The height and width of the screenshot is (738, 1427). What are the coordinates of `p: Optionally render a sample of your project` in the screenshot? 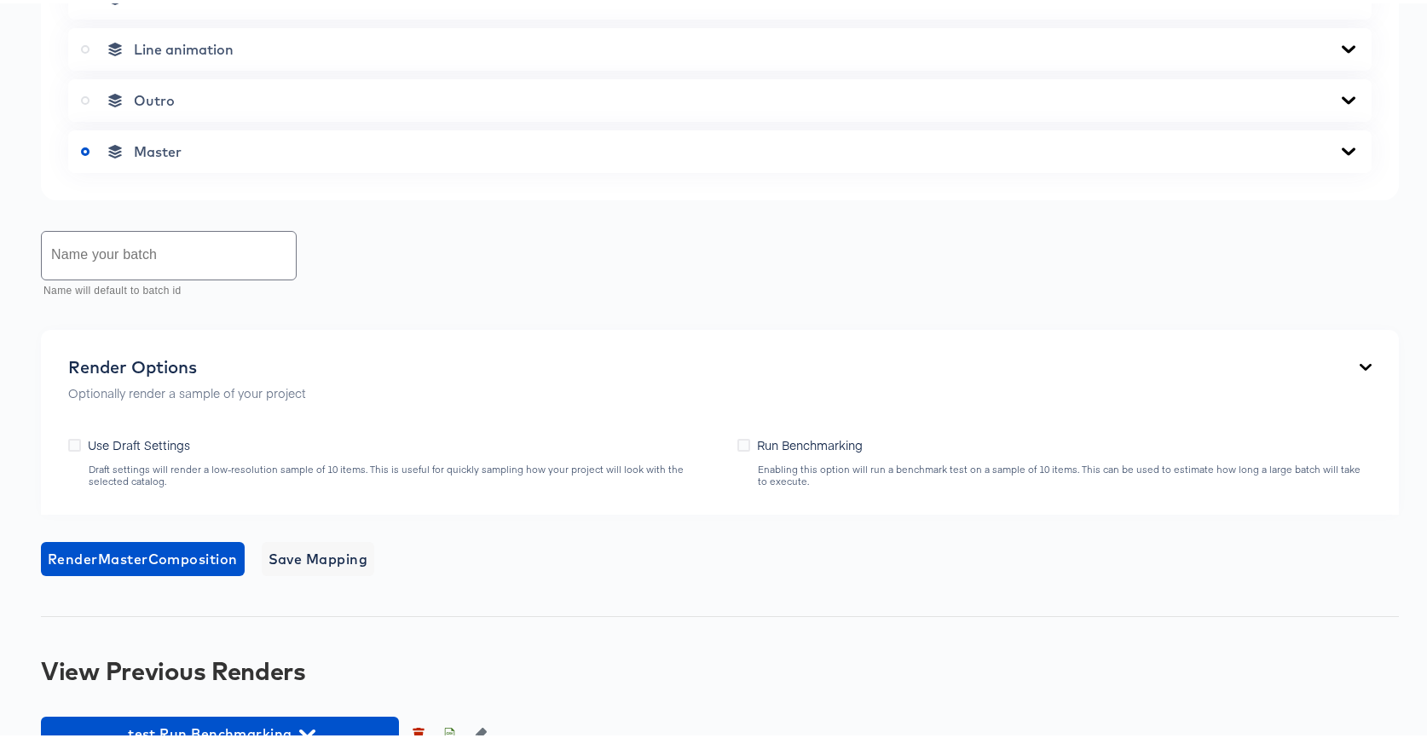 It's located at (187, 389).